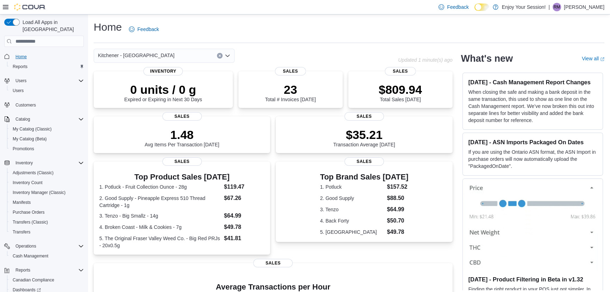 The image size is (610, 292). I want to click on a: My Catalog (Beta), so click(30, 139).